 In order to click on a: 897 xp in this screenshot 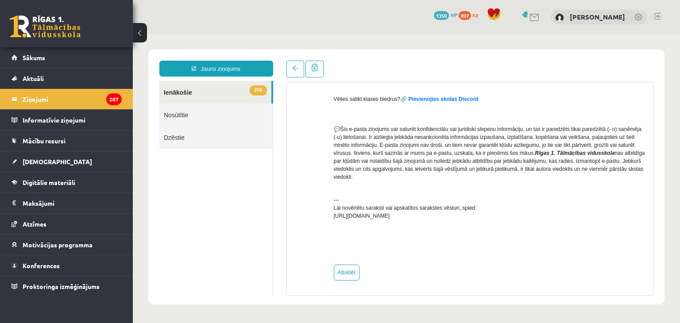, I will do `click(471, 15)`.